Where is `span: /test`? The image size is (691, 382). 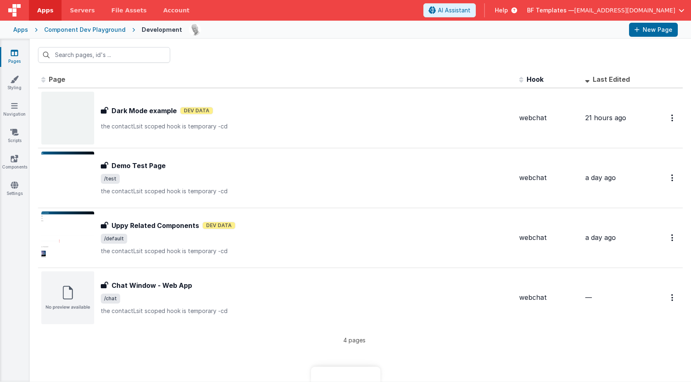 span: /test is located at coordinates (110, 179).